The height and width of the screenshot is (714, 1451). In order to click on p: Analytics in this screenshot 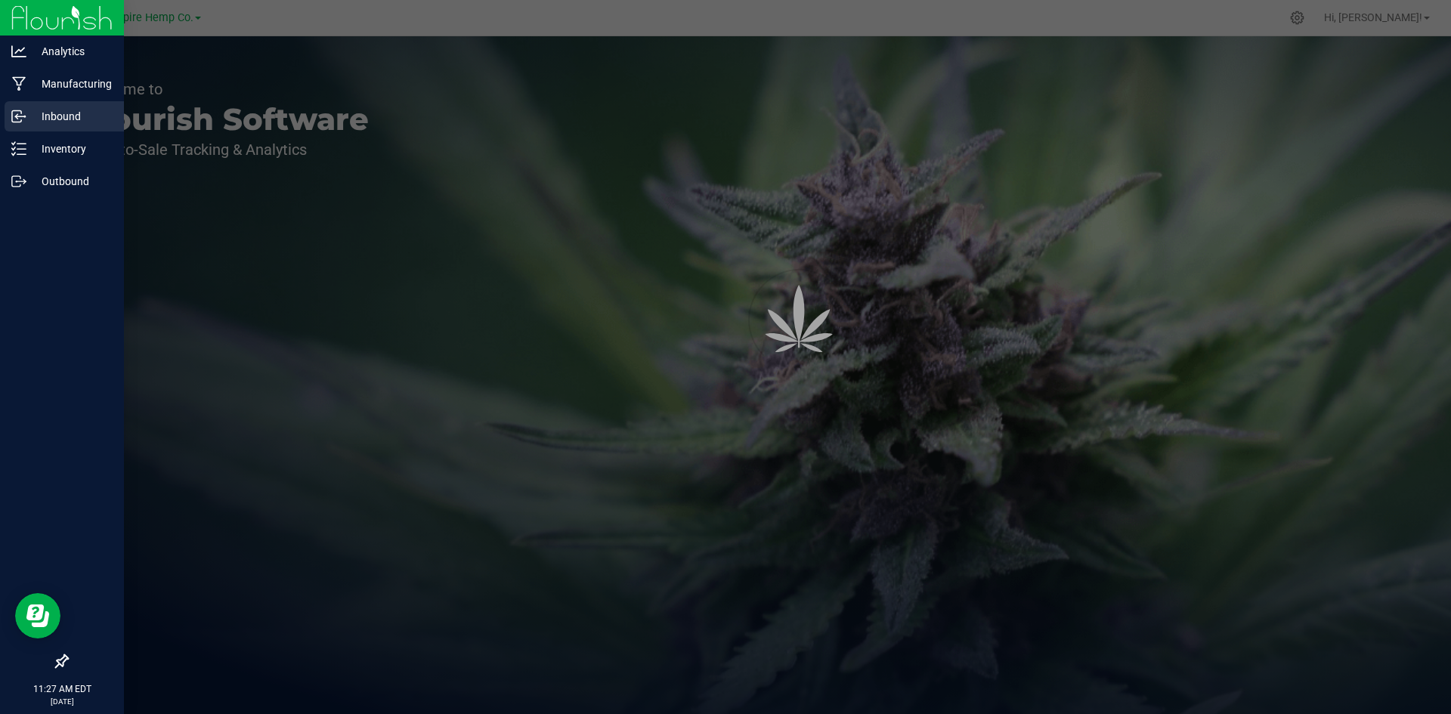, I will do `click(72, 51)`.